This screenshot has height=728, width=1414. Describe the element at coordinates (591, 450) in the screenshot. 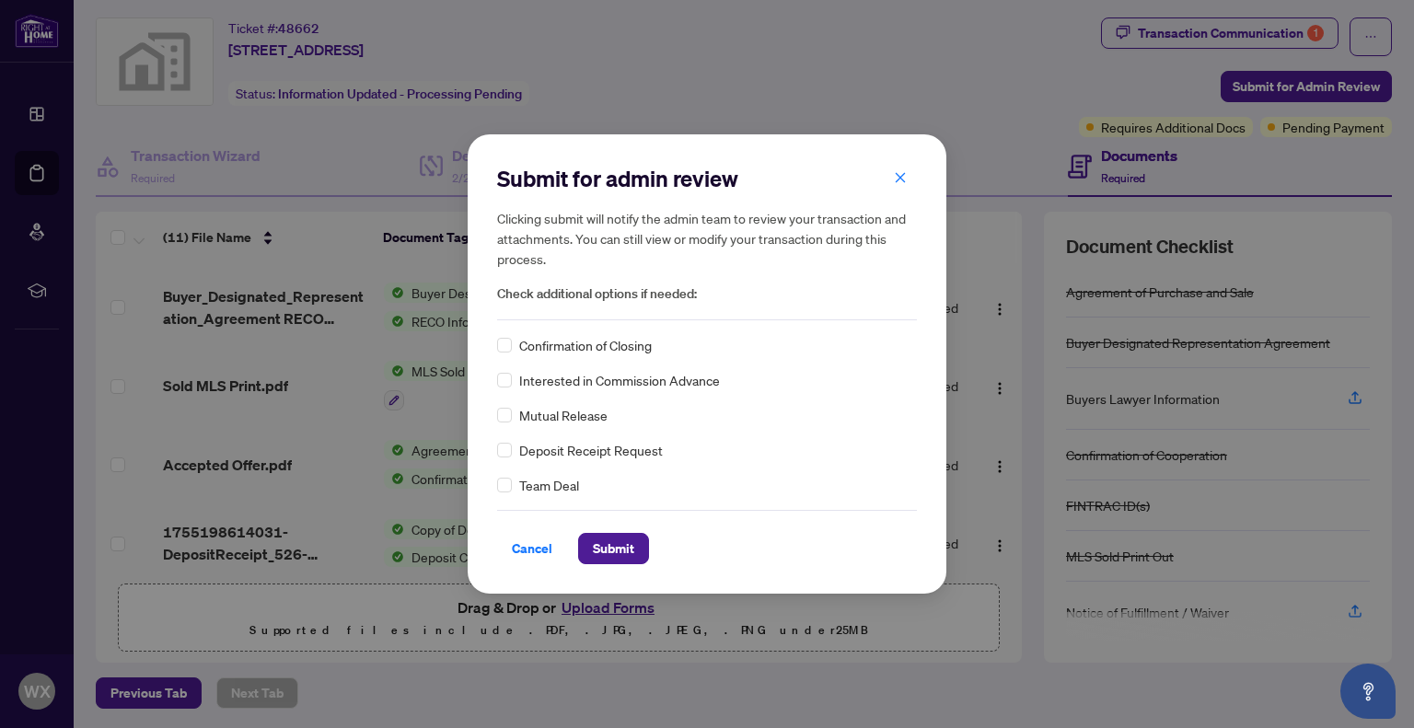

I see `span: Deposit Receipt Request` at that location.